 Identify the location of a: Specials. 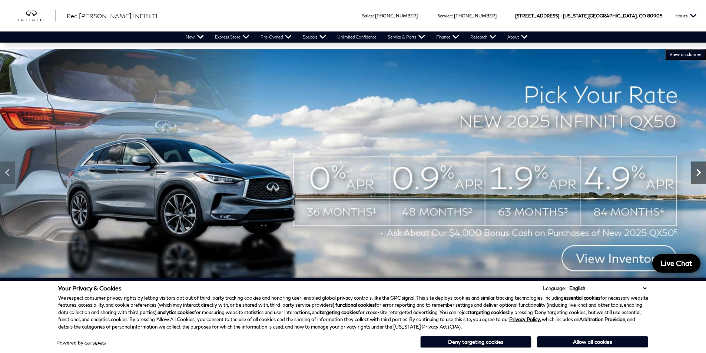
(314, 37).